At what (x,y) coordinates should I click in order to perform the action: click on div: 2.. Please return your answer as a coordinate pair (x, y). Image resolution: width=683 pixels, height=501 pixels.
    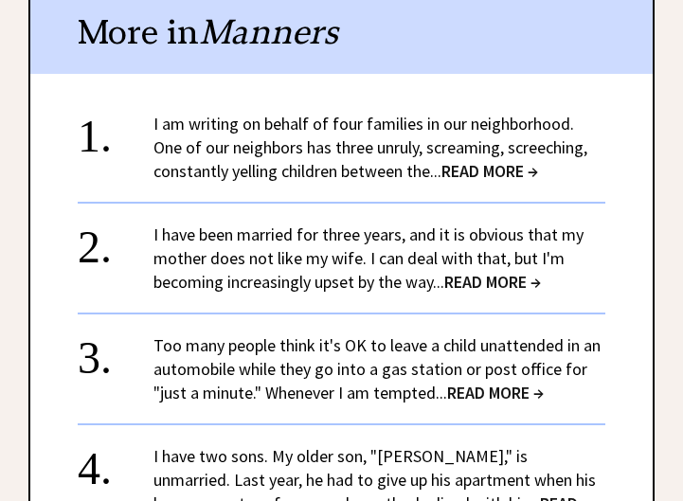
    Looking at the image, I should click on (116, 240).